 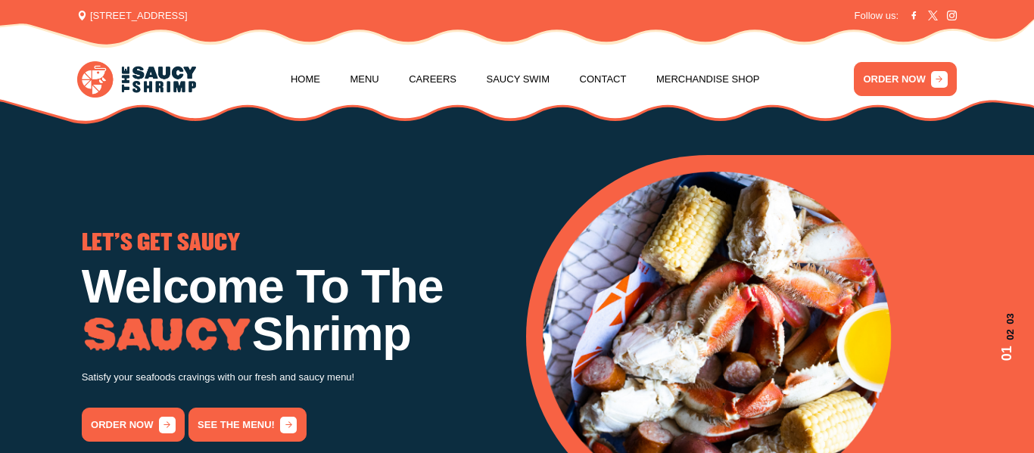 What do you see at coordinates (160, 243) in the screenshot?
I see `span: LET'S GET SAUCY` at bounding box center [160, 243].